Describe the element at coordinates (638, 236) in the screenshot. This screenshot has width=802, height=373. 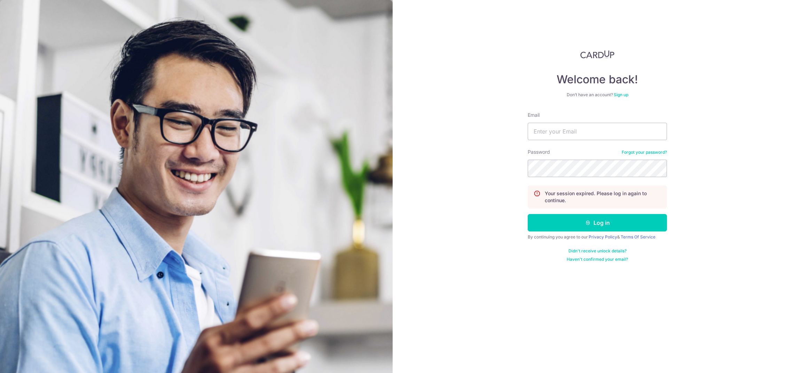
I see `a: Terms Of Service` at that location.